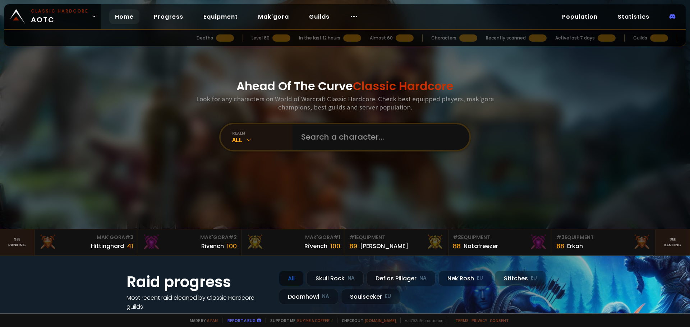 The height and width of the screenshot is (327, 690). I want to click on a: Guilds, so click(319, 17).